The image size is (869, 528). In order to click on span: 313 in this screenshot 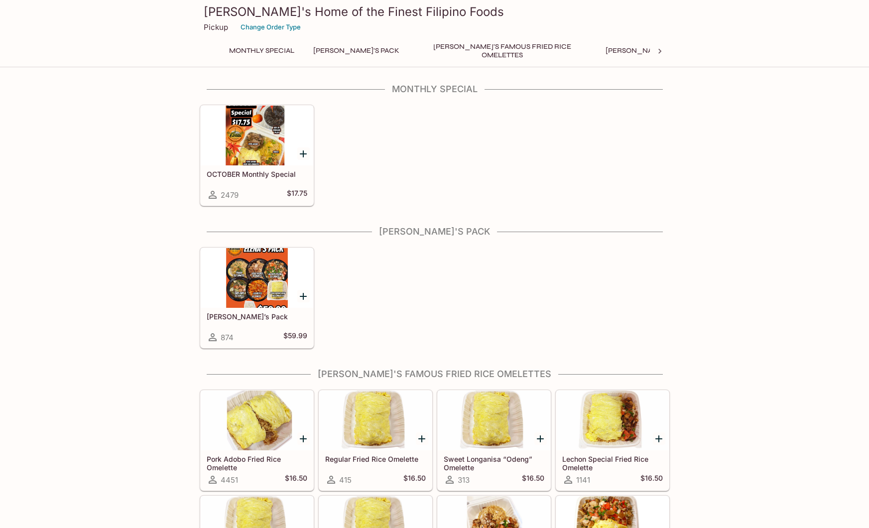, I will do `click(463, 479)`.